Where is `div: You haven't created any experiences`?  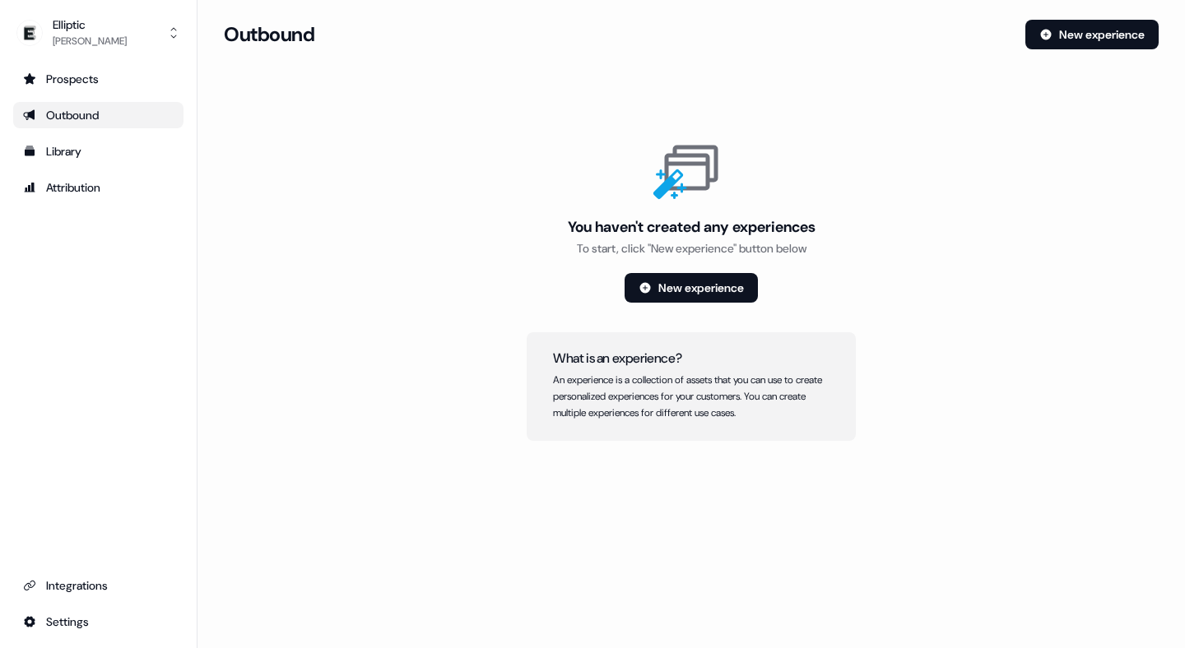
div: You haven't created any experiences is located at coordinates (691, 227).